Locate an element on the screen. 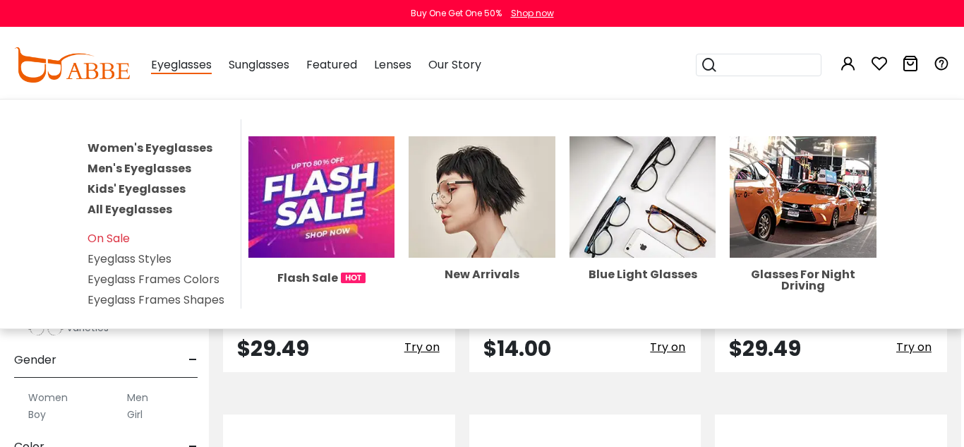 This screenshot has width=964, height=447. img: Glasses For Night Driving is located at coordinates (803, 197).